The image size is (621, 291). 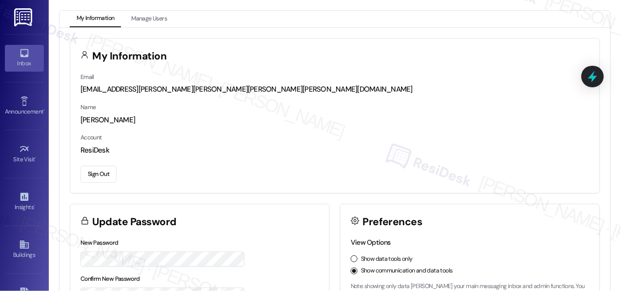 I want to click on label: Account, so click(x=91, y=138).